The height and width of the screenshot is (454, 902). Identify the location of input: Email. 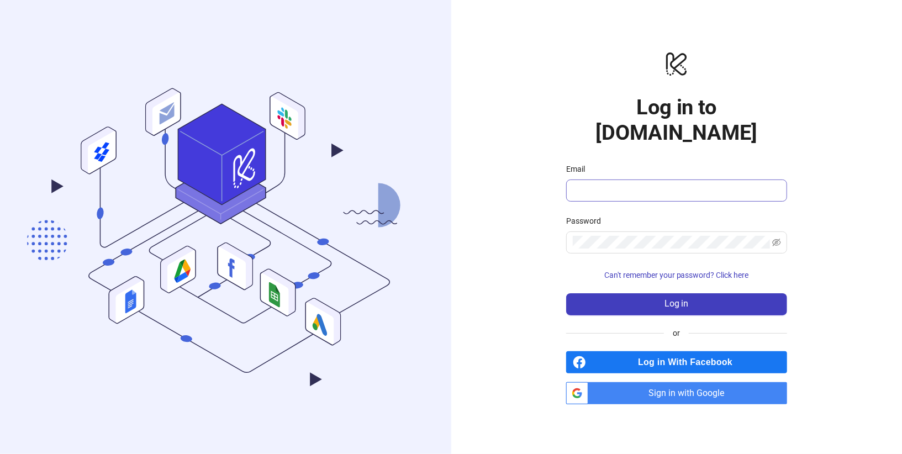
(675, 191).